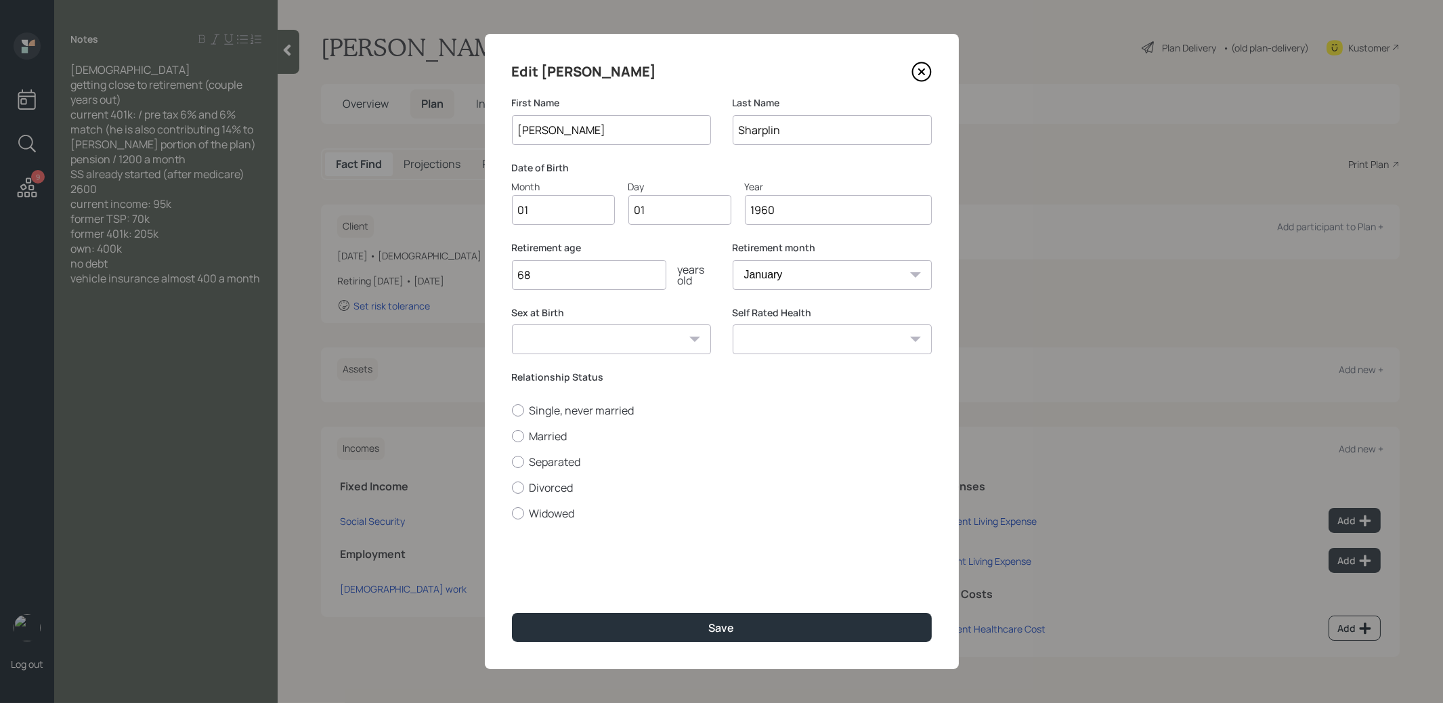 The width and height of the screenshot is (1443, 703). Describe the element at coordinates (680, 186) in the screenshot. I see `div: Day` at that location.